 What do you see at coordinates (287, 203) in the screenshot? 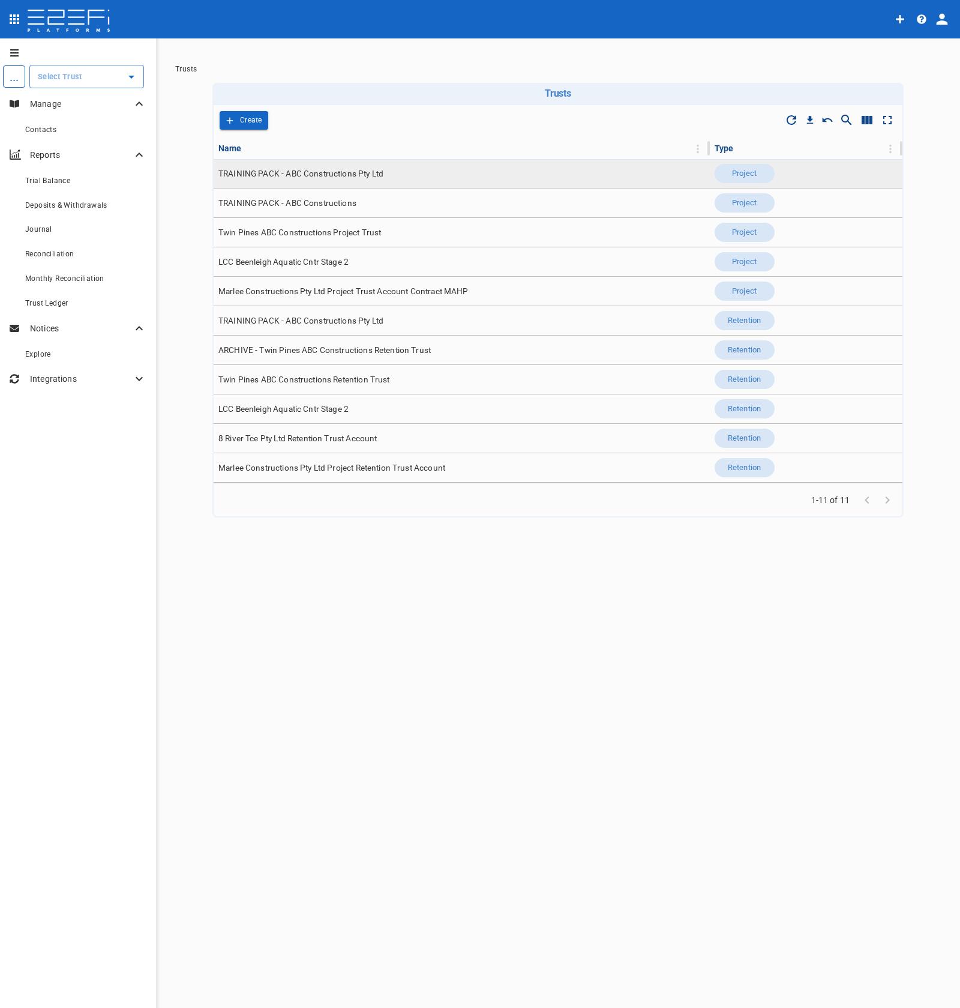
I see `span: TRAINING PACK - ABC Constructions` at bounding box center [287, 203].